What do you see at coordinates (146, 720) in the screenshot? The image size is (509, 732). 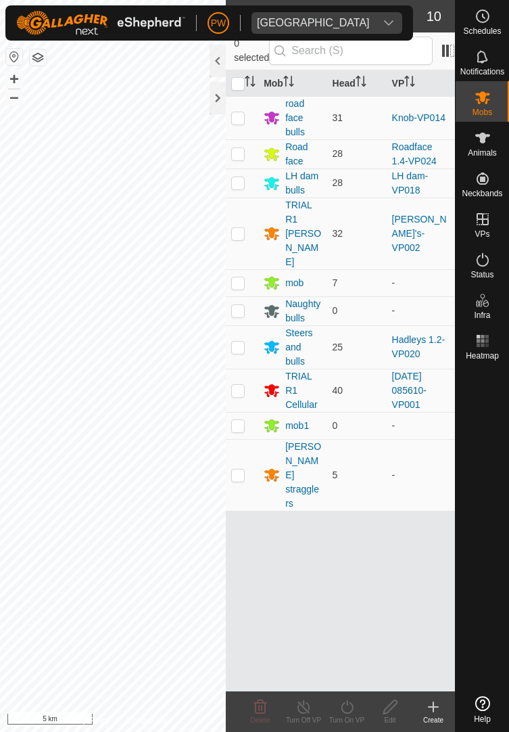 I see `a: Contact Us` at bounding box center [146, 720].